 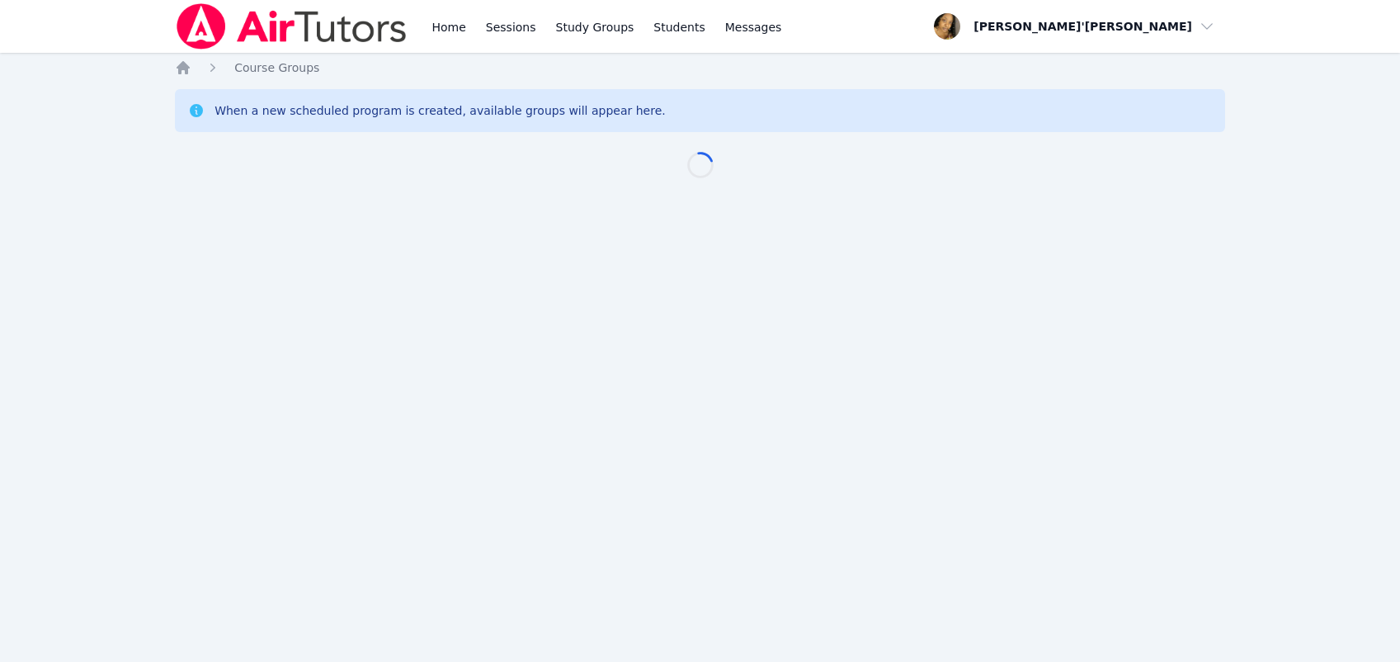 What do you see at coordinates (276, 68) in the screenshot?
I see `a: Course Groups` at bounding box center [276, 68].